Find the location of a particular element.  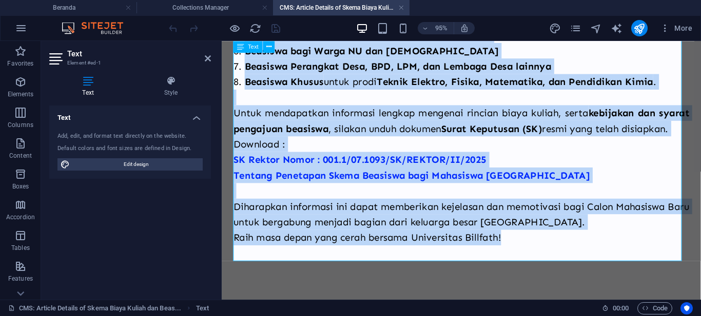

span: Text is located at coordinates (253, 47).